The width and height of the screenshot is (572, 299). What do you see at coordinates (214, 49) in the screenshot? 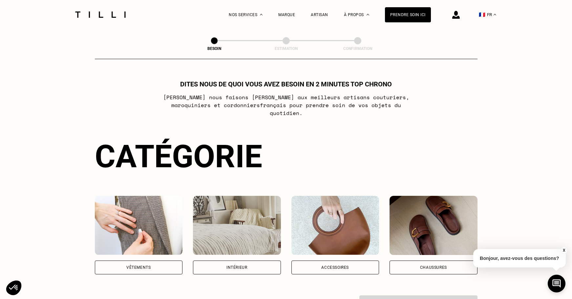
I see `div: Besoin` at bounding box center [214, 49].